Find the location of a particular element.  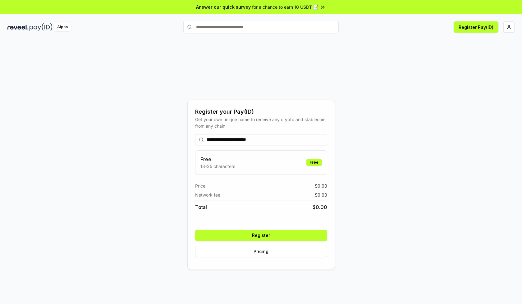

span: Network fee is located at coordinates (208, 195).